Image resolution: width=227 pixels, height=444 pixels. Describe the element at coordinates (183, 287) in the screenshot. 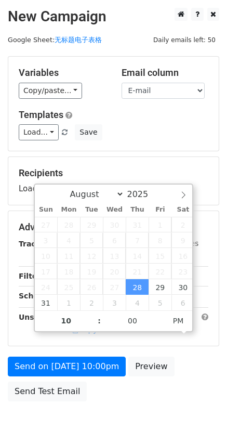

I see `span: August 30, 2025` at that location.